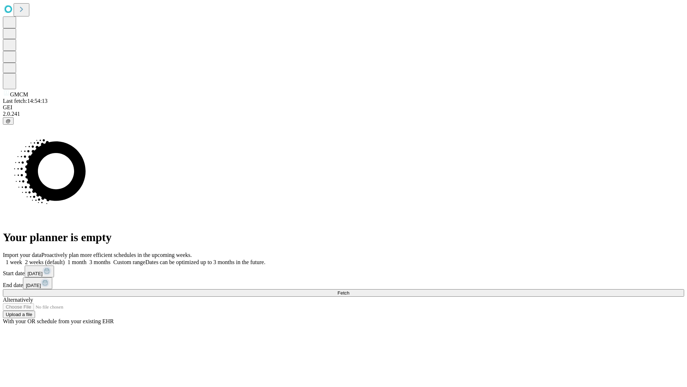  Describe the element at coordinates (117, 254) in the screenshot. I see `span: Proactively plan more efficient schedules in the upcoming weeks.` at that location.